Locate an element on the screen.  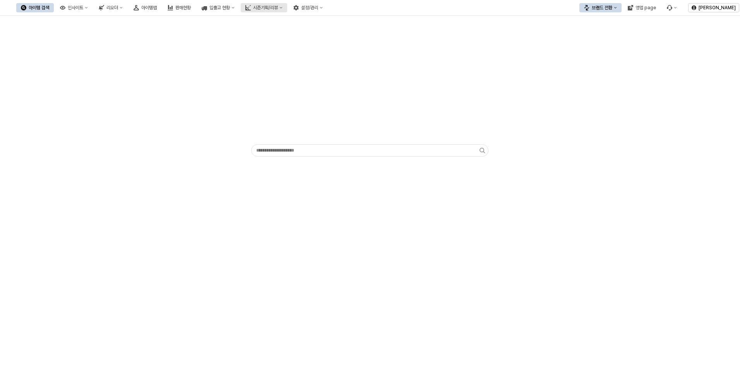
button: 영업 page is located at coordinates (642, 8).